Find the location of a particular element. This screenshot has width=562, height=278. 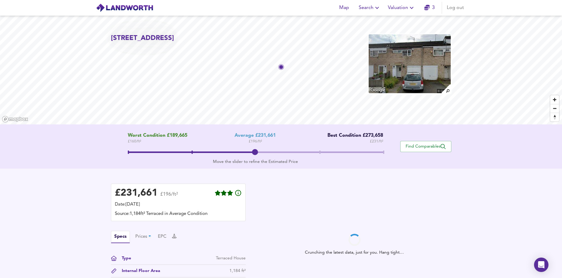

button: Reset bearing to north is located at coordinates (554, 117).